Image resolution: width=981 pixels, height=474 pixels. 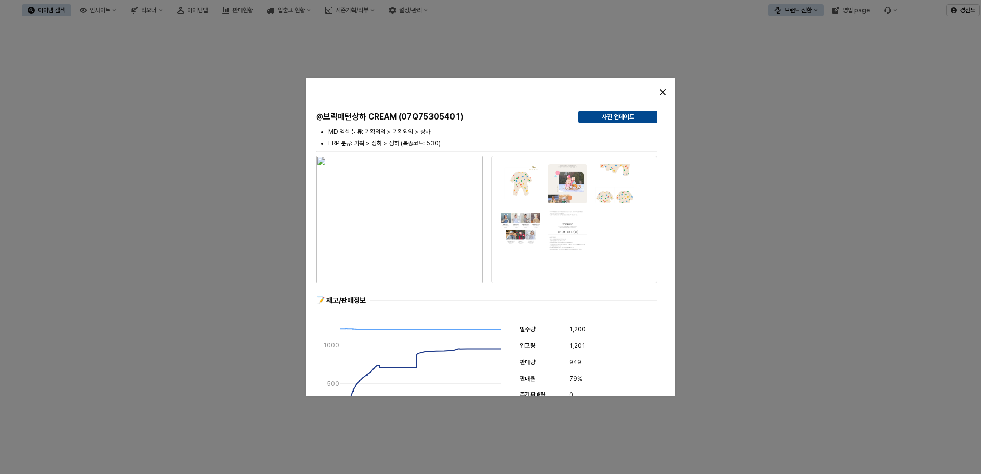 I want to click on h5: @브릭패턴상하 CREAM (07Q75305401), so click(x=443, y=117).